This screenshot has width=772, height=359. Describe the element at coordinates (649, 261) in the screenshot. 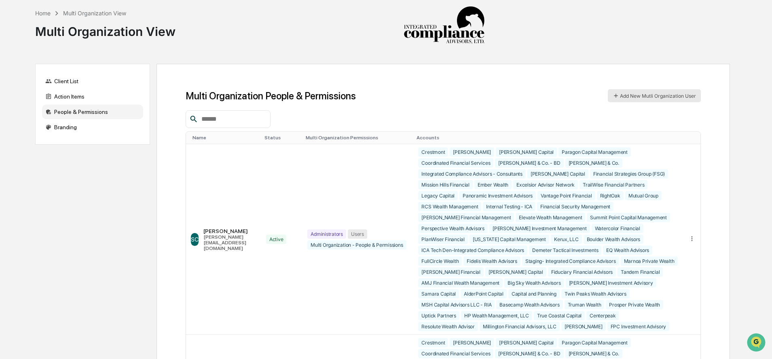

I see `div: Marnoa Private Wealth` at that location.